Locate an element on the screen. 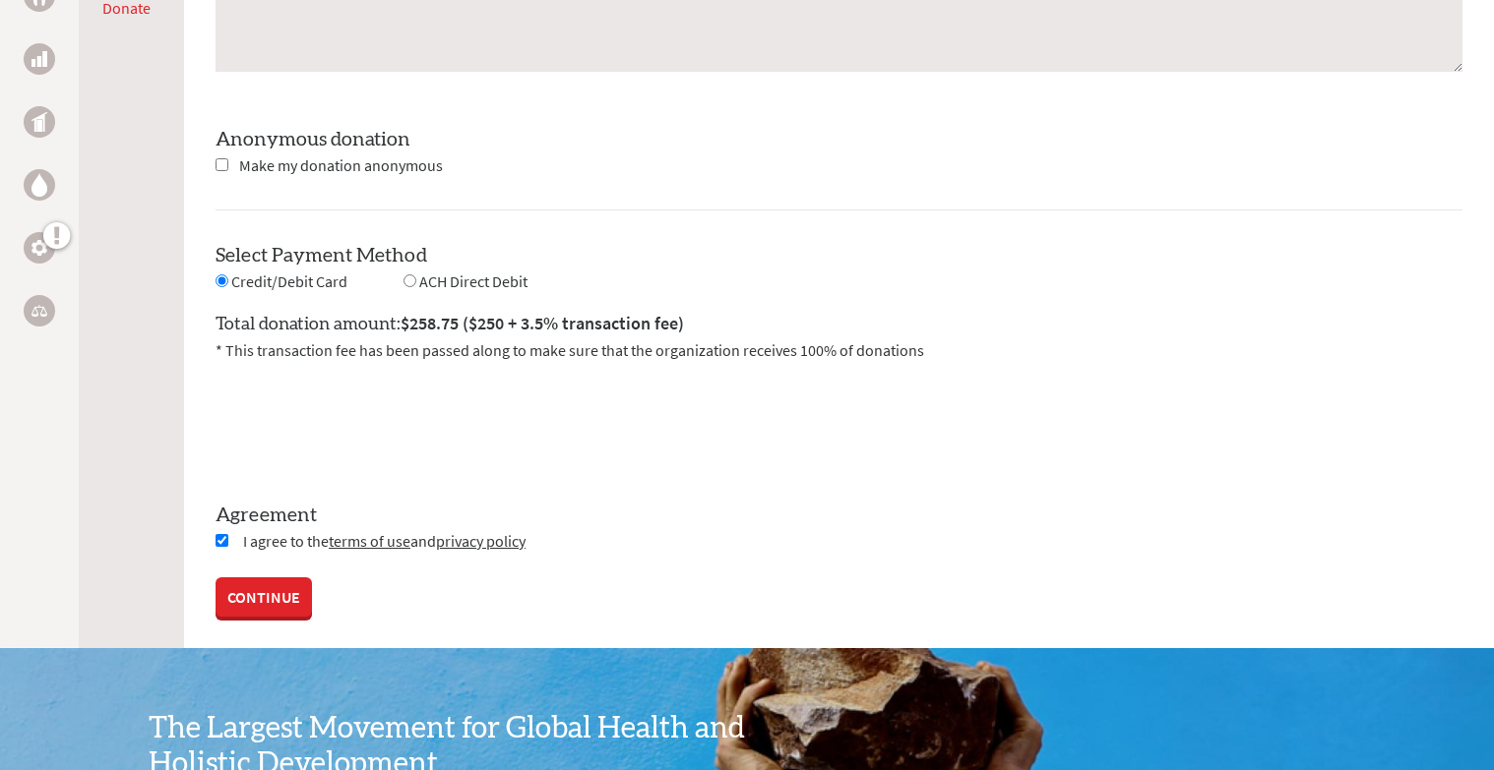 The height and width of the screenshot is (770, 1494). span: I agree to the and is located at coordinates (384, 541).